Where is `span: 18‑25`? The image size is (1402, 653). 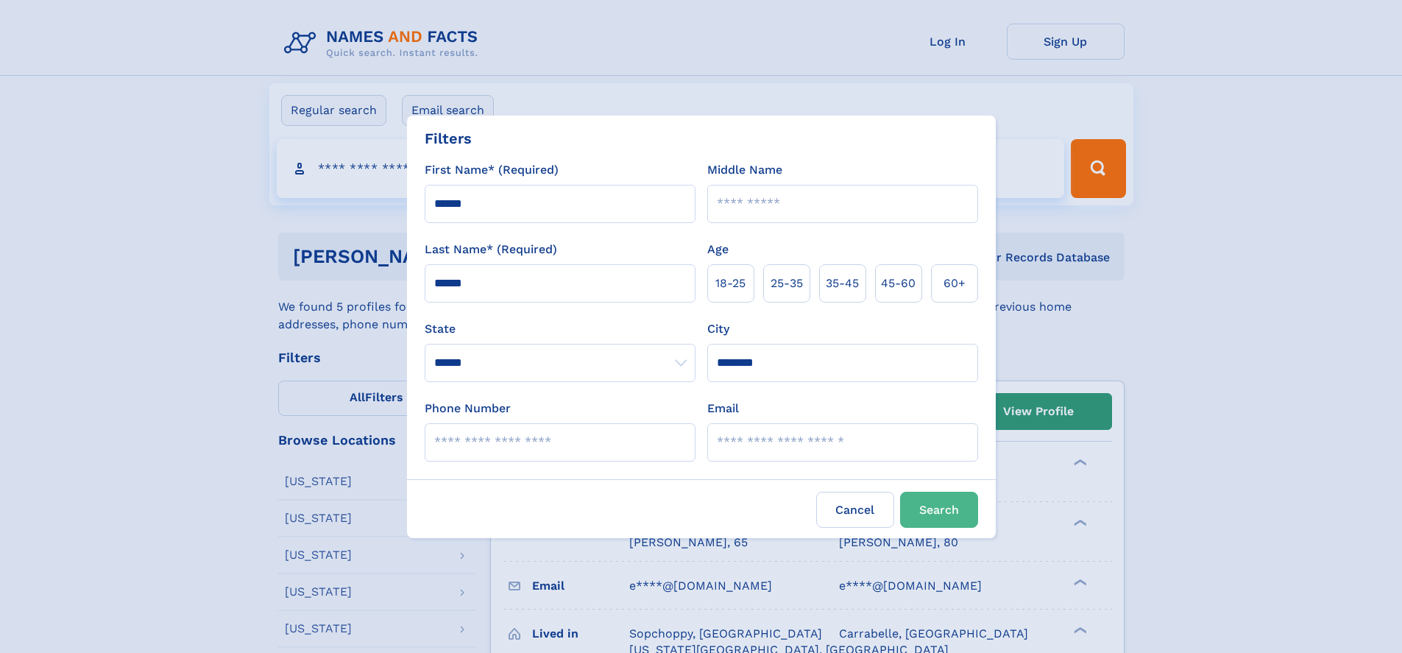
span: 18‑25 is located at coordinates (730, 283).